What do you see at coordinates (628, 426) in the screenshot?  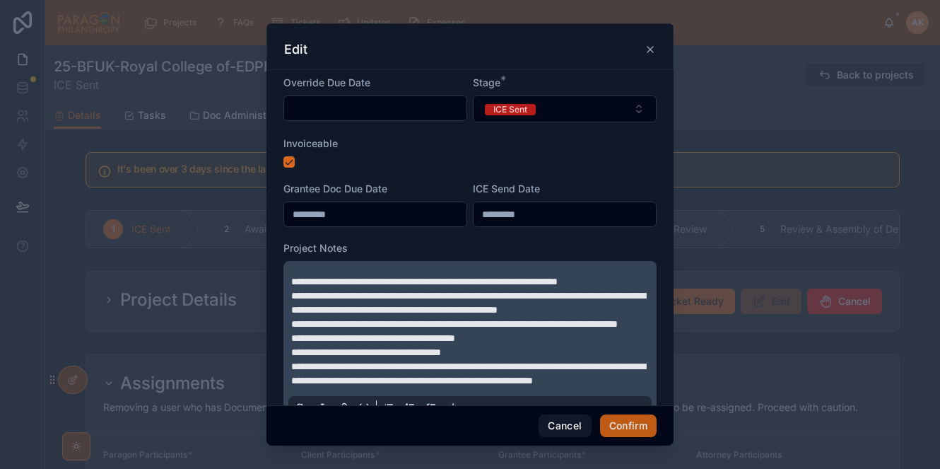 I see `button: Confirm` at bounding box center [628, 426].